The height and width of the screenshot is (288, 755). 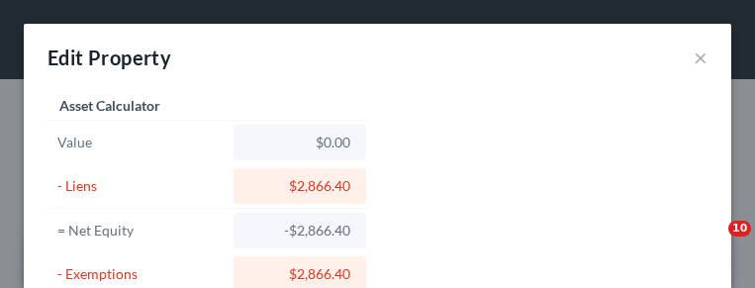 I want to click on div: -$2,866.40, so click(x=299, y=231).